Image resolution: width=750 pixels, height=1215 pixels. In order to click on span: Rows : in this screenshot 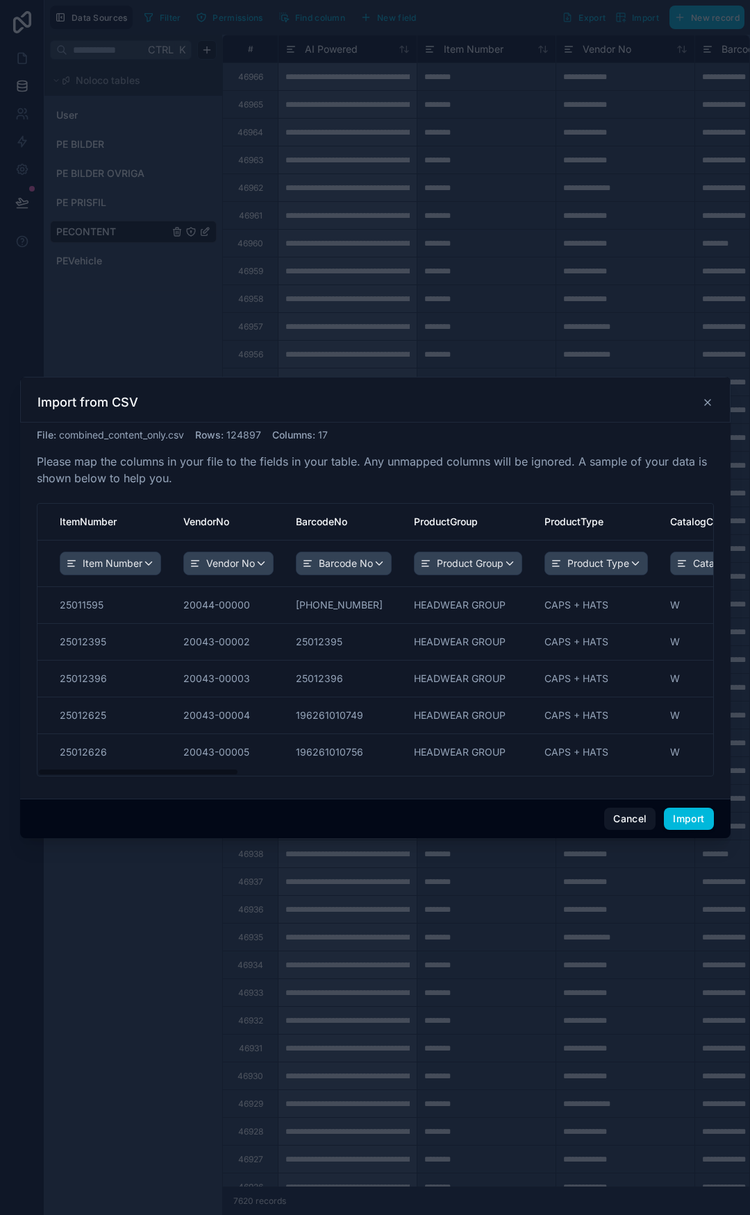, I will do `click(209, 434)`.